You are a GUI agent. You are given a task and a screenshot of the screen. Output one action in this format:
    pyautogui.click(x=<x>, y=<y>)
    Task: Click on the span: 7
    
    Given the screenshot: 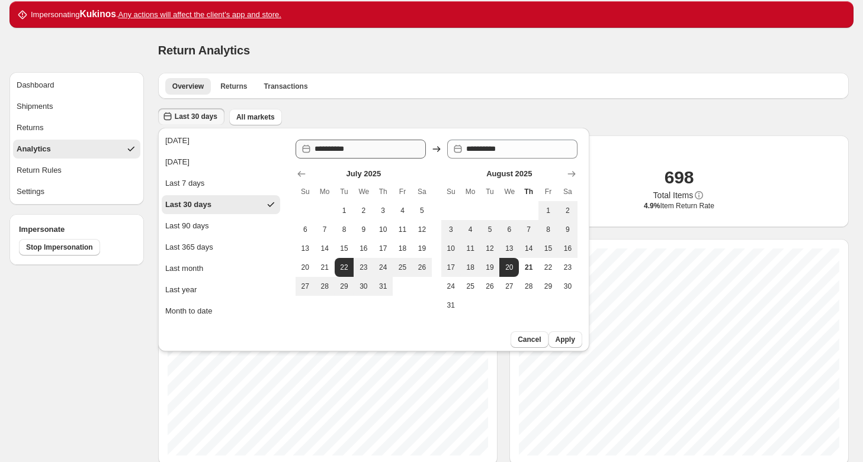 What is the action you would take?
    pyautogui.click(x=528, y=230)
    